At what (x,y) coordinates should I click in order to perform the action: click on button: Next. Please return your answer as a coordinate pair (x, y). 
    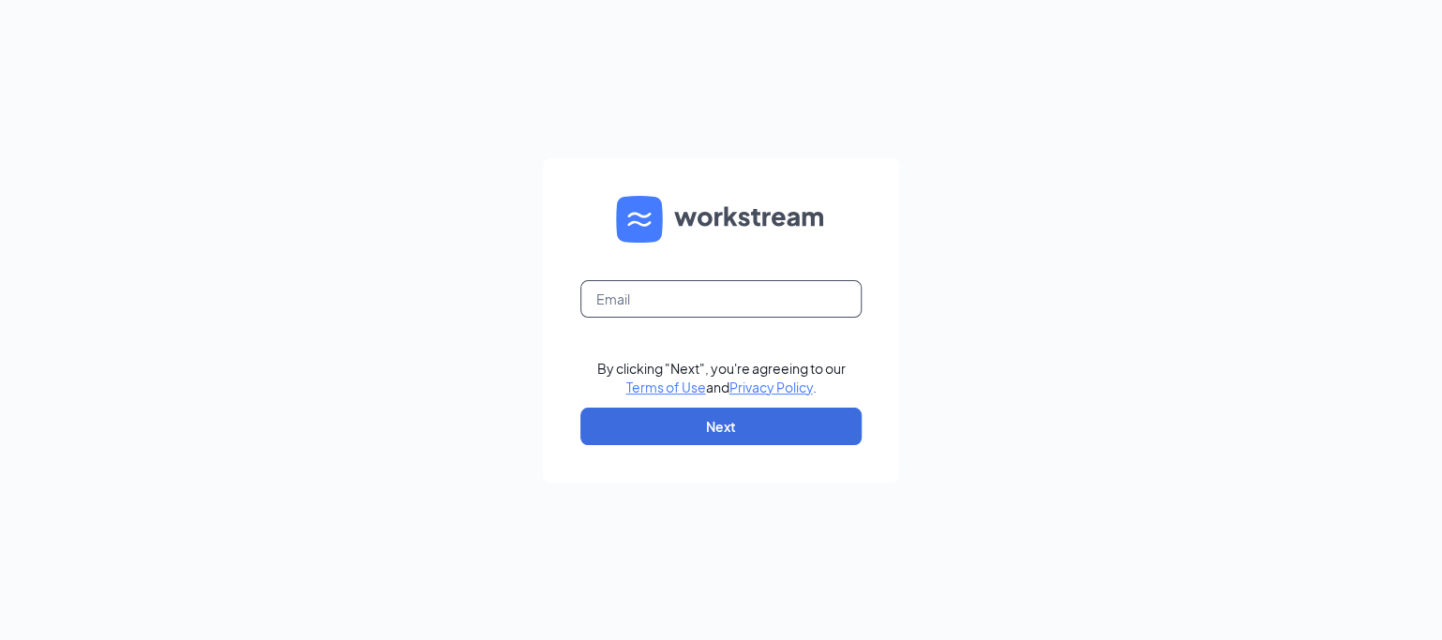
    Looking at the image, I should click on (721, 427).